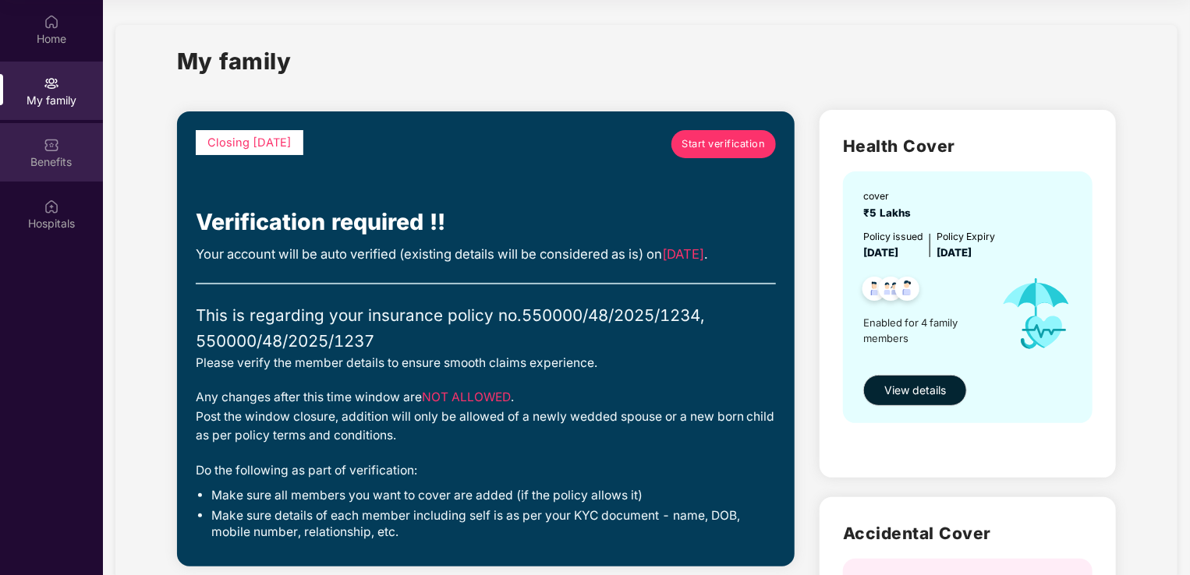 Image resolution: width=1190 pixels, height=575 pixels. Describe the element at coordinates (486, 328) in the screenshot. I see `div: This is regarding your insurance policy no. 550000/48/2025/1234, 550000/48/2025/1237` at that location.